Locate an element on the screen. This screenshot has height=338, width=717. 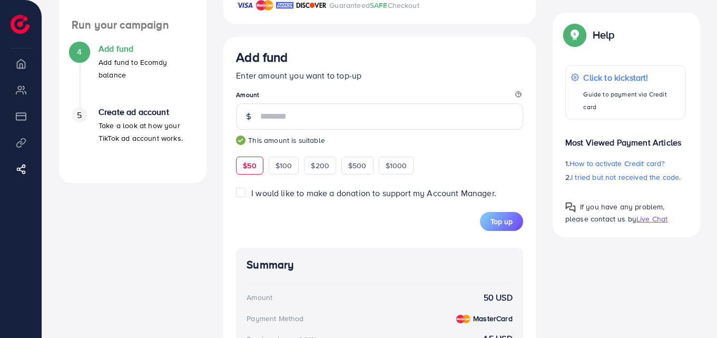
span: I tried but not received the code. is located at coordinates (626, 177).